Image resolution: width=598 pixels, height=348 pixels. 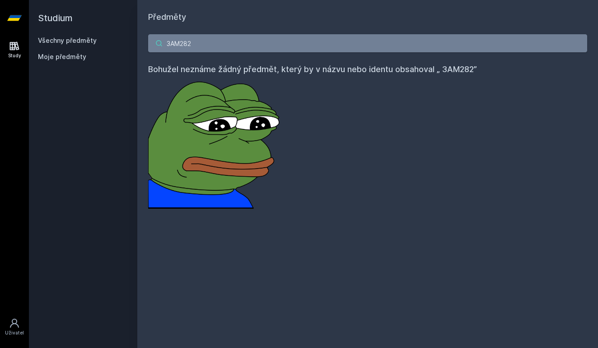 What do you see at coordinates (367, 43) in the screenshot?
I see `input: Název nebo ident předmětu…` at bounding box center [367, 43].